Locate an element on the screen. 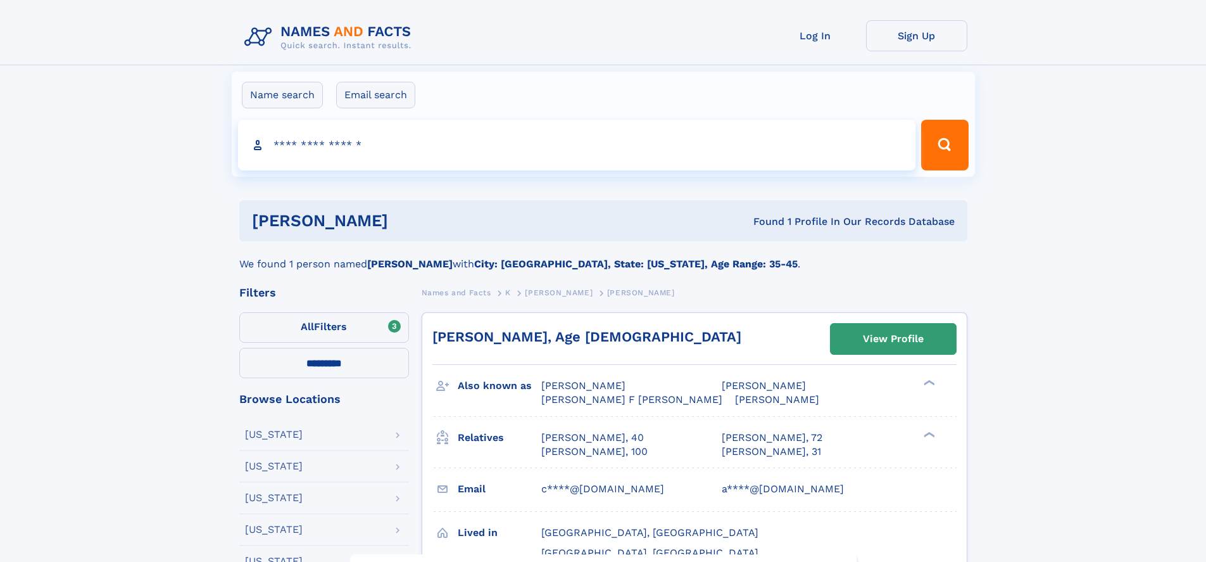 The width and height of the screenshot is (1206, 562). a: Names and Facts is located at coordinates (457, 292).